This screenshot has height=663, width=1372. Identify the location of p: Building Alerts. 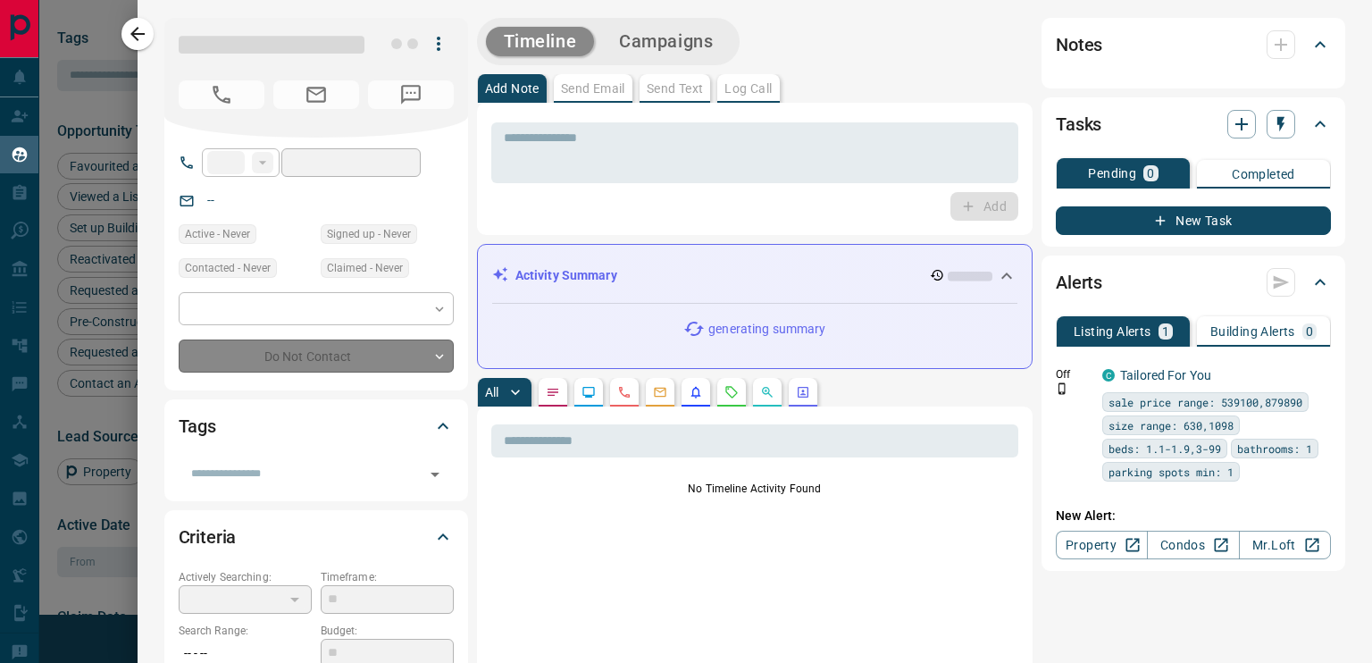
(1252, 331).